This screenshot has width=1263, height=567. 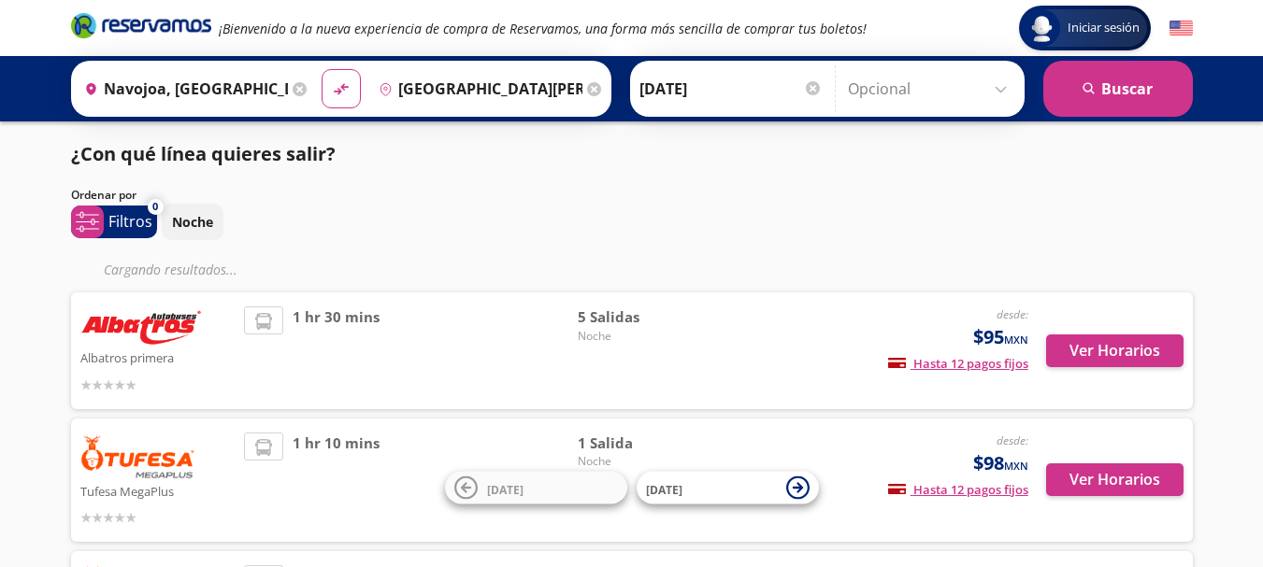 I want to click on span: 1 hr 30 mins, so click(x=336, y=351).